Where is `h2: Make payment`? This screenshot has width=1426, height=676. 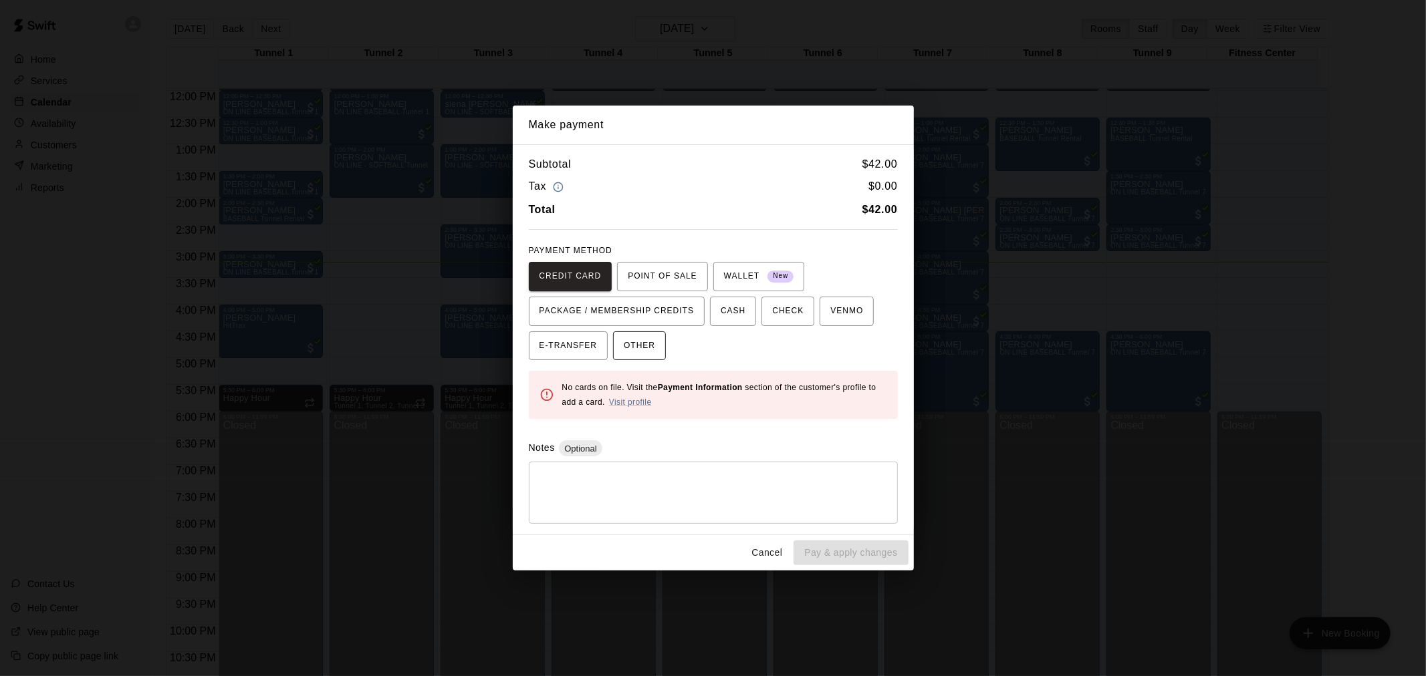 h2: Make payment is located at coordinates (713, 125).